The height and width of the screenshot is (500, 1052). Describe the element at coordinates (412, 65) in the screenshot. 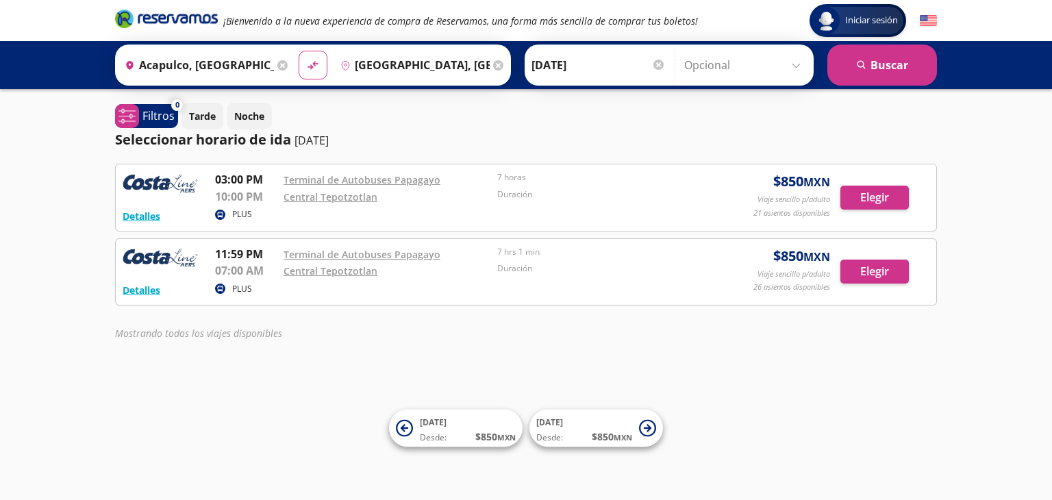

I see `input: Buscar Destino` at that location.